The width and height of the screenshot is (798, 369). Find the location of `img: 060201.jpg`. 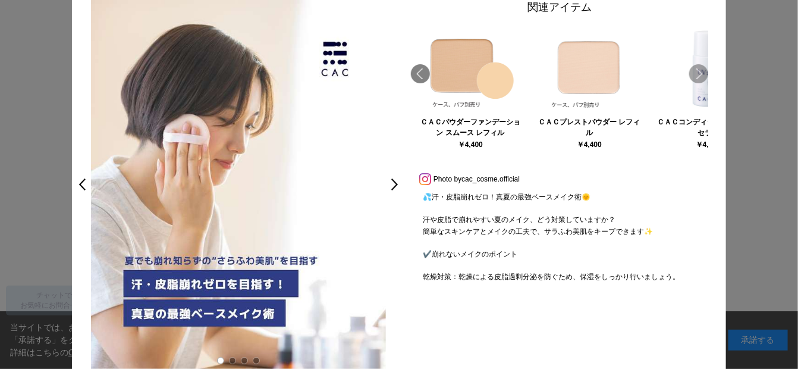

img: 060201.jpg is located at coordinates (471, 67).